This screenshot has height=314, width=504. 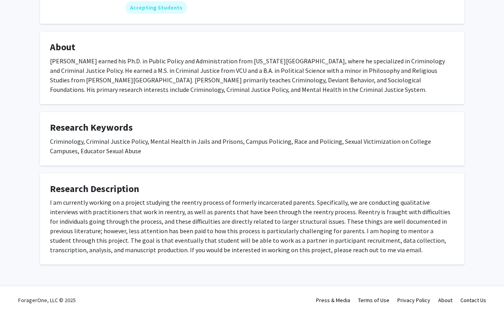 What do you see at coordinates (156, 8) in the screenshot?
I see `mat-chip: Accepting Students` at bounding box center [156, 8].